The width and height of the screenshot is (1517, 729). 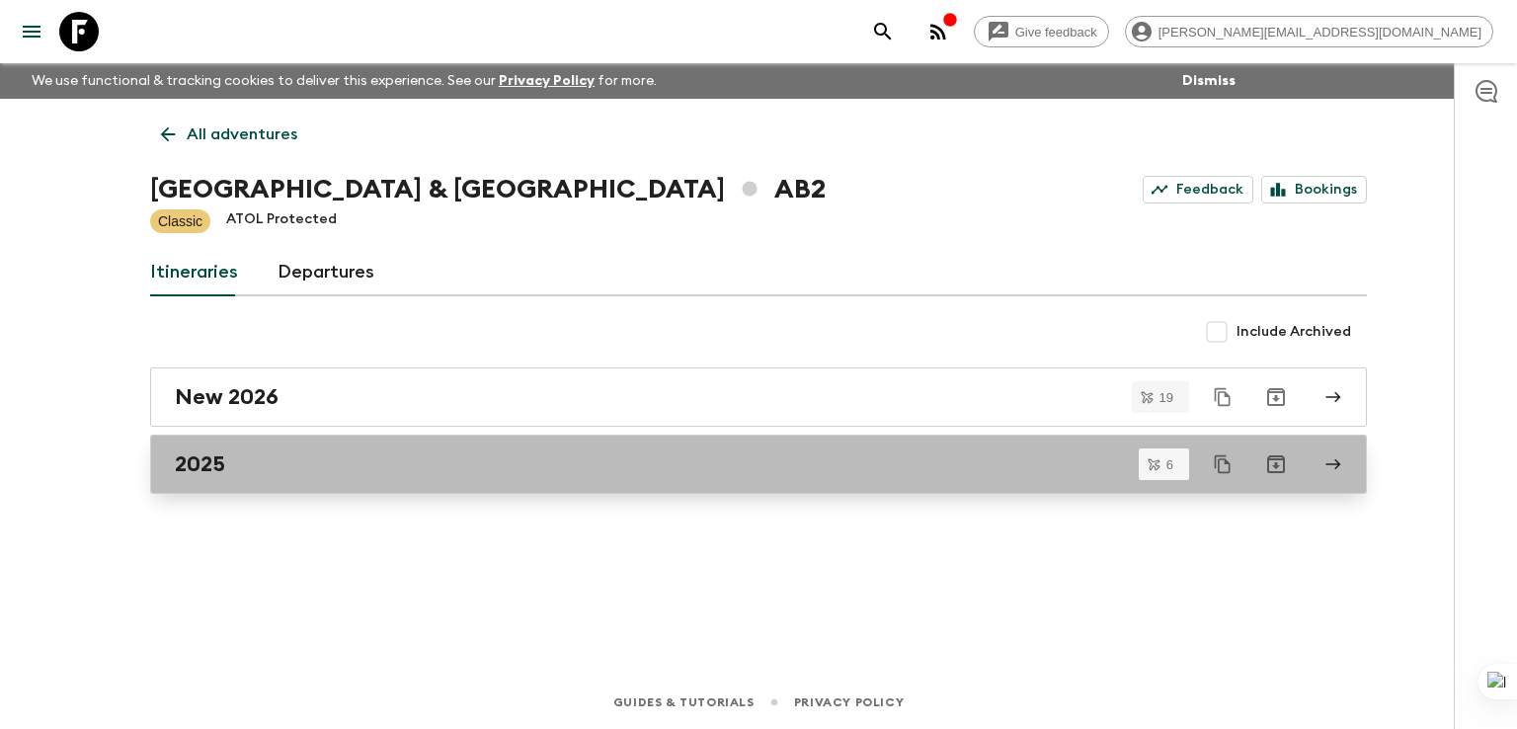 What do you see at coordinates (226, 397) in the screenshot?
I see `h2: New 2026` at bounding box center [226, 397].